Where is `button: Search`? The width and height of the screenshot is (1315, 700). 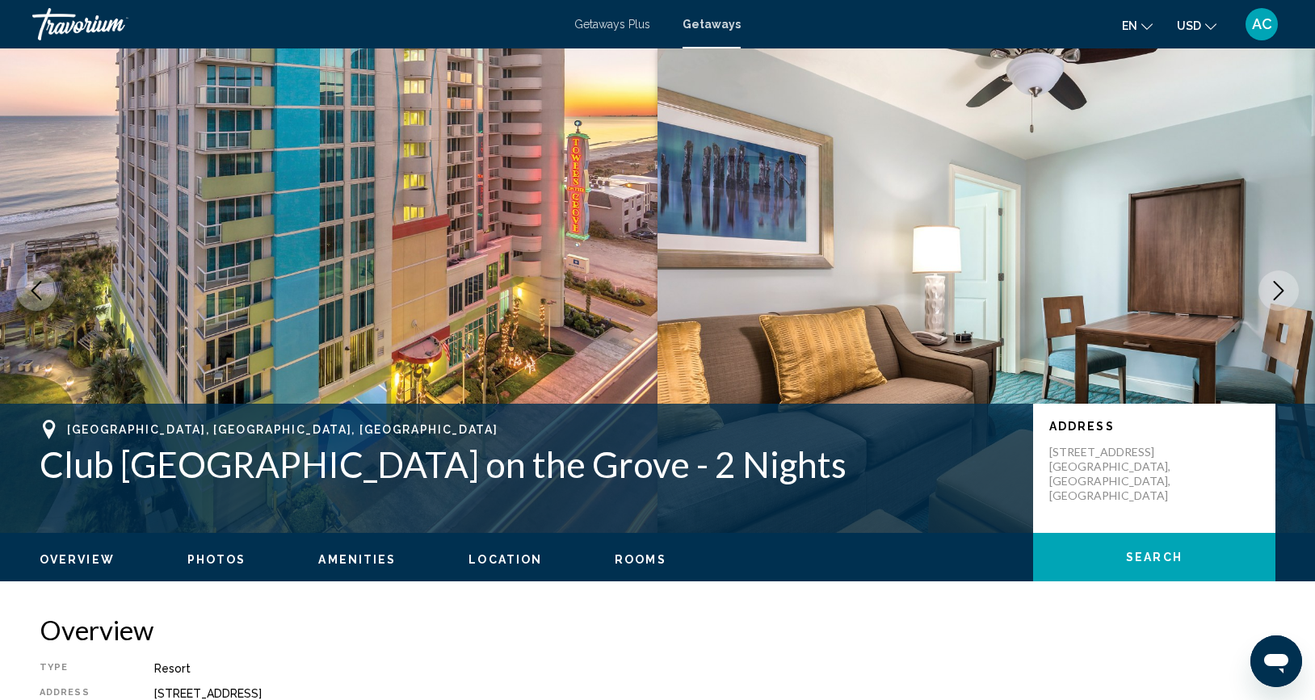 button: Search is located at coordinates (1154, 557).